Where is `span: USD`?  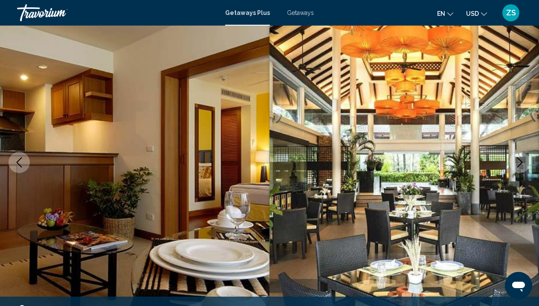
span: USD is located at coordinates (473, 14).